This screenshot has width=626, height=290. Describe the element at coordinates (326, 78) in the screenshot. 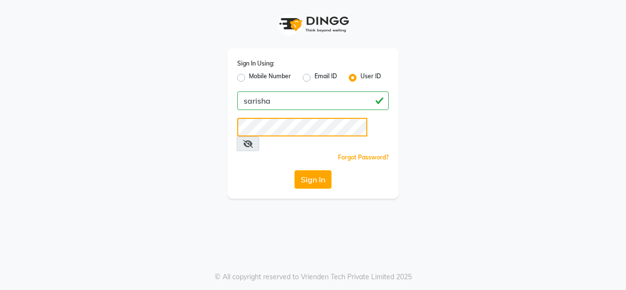

I see `label: Email ID` at that location.